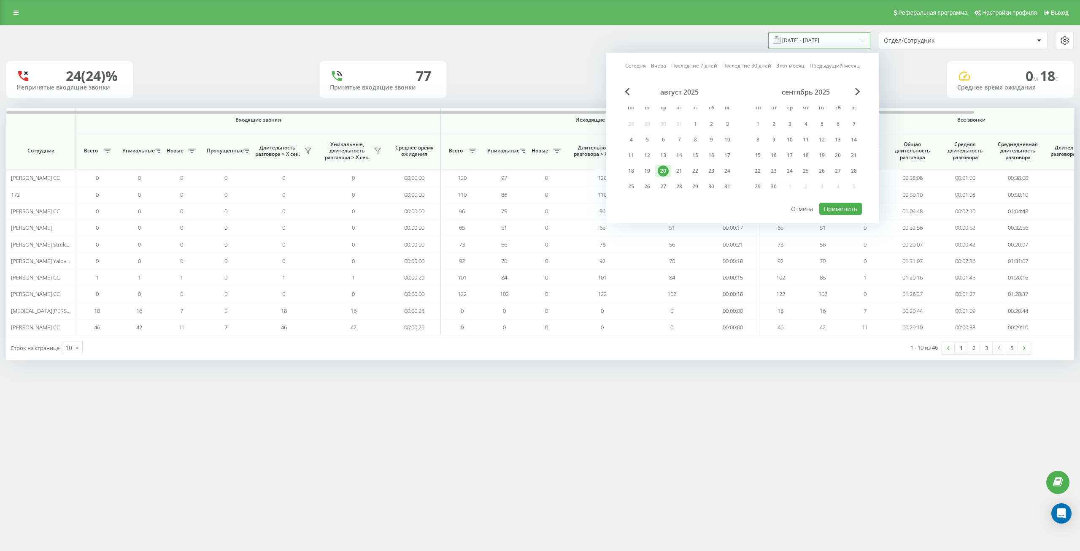 Image resolution: width=1080 pixels, height=551 pixels. What do you see at coordinates (854, 171) in the screenshot?
I see `div: вс 28 сент. 2025 г.` at bounding box center [854, 171].